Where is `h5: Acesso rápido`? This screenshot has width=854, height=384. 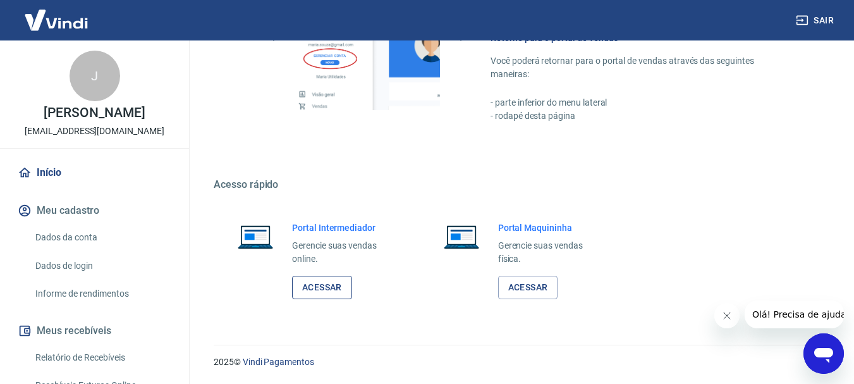 h5: Acesso rápido is located at coordinates (518, 185).